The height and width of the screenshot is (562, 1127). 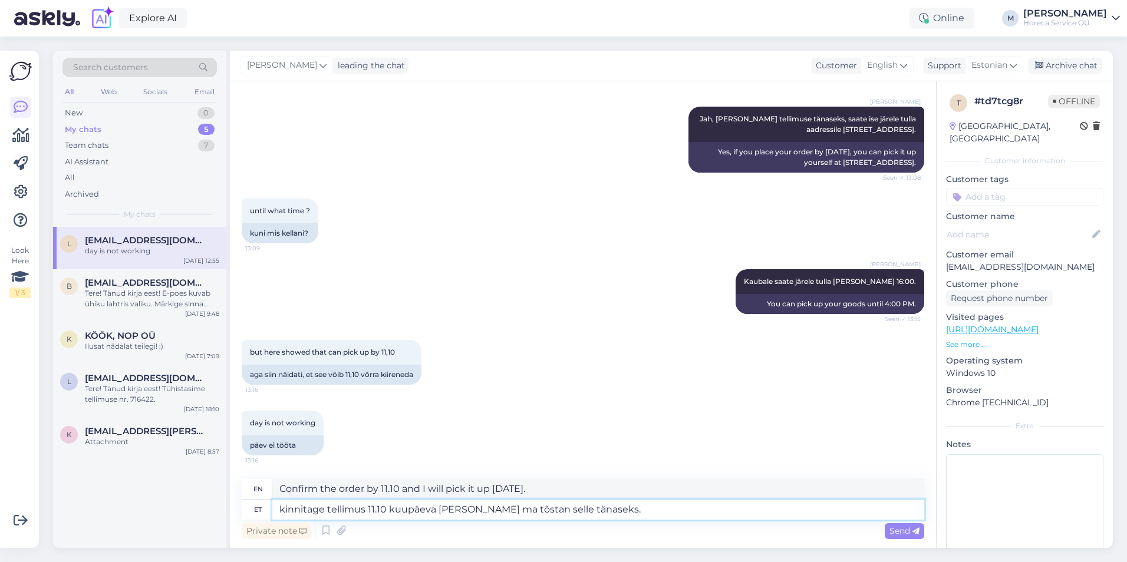 What do you see at coordinates (1024, 345) in the screenshot?
I see `p: See more ...` at bounding box center [1024, 345].